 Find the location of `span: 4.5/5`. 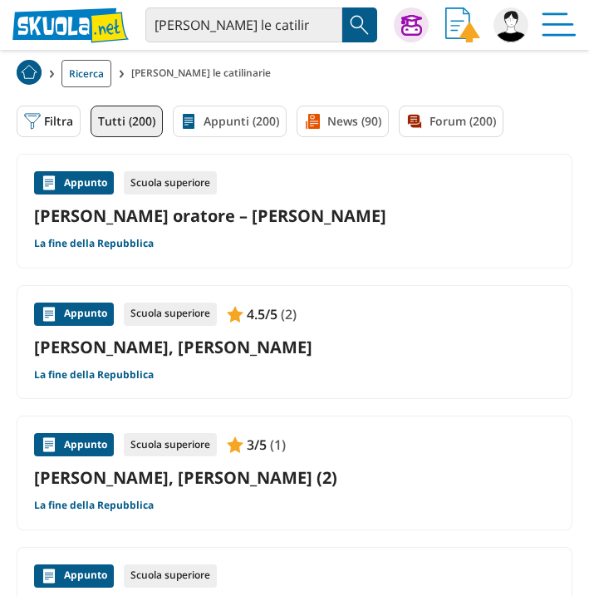

span: 4.5/5 is located at coordinates (262, 314).